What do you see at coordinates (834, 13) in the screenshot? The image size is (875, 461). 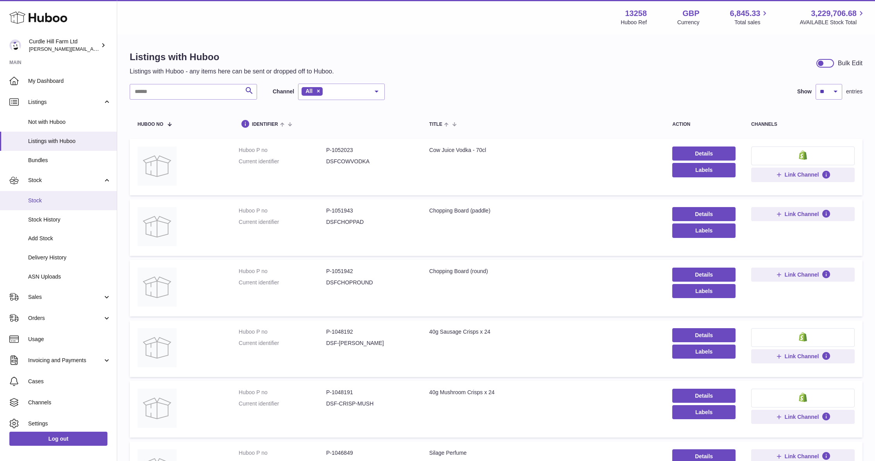 I see `span: 3,229,706.68` at bounding box center [834, 13].